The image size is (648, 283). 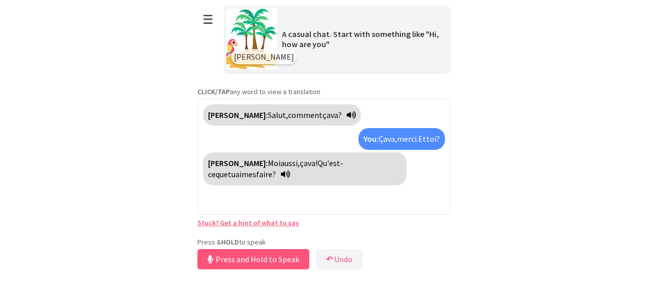 What do you see at coordinates (433, 139) in the screenshot?
I see `span: toi?` at bounding box center [433, 139].